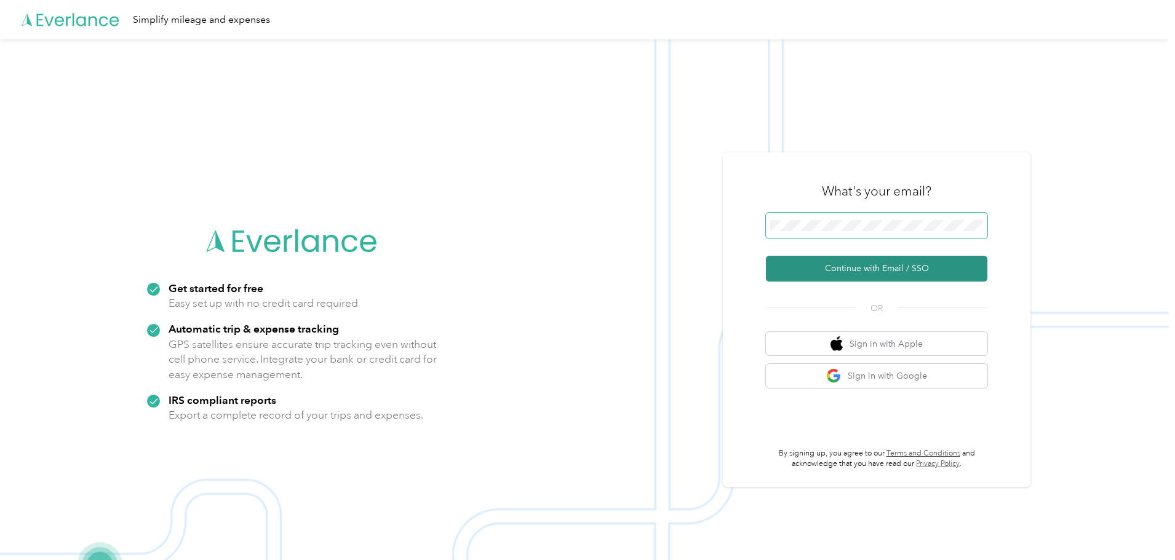 Image resolution: width=1175 pixels, height=560 pixels. Describe the element at coordinates (216, 288) in the screenshot. I see `strong: Get started for free` at that location.